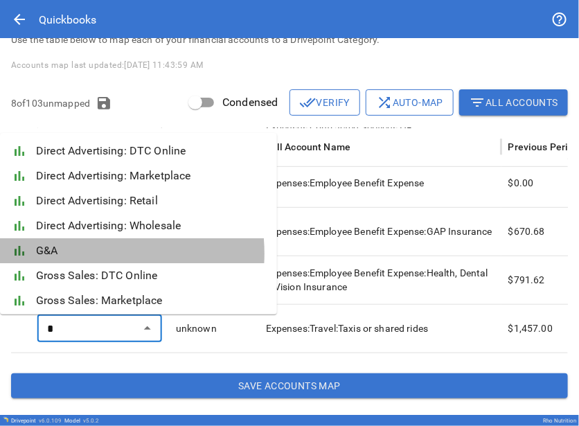 Image resolution: width=579 pixels, height=426 pixels. What do you see at coordinates (250, 103) in the screenshot?
I see `span: Condensed` at bounding box center [250, 103].